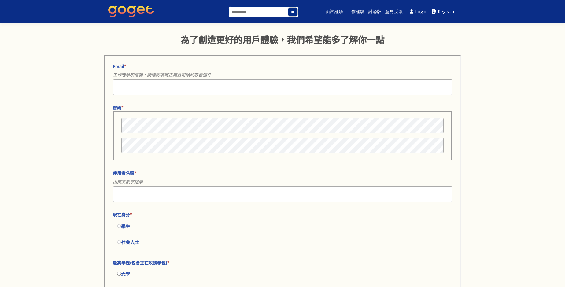  What do you see at coordinates (281, 215) in the screenshot?
I see `label: 現在身分` at bounding box center [281, 215].